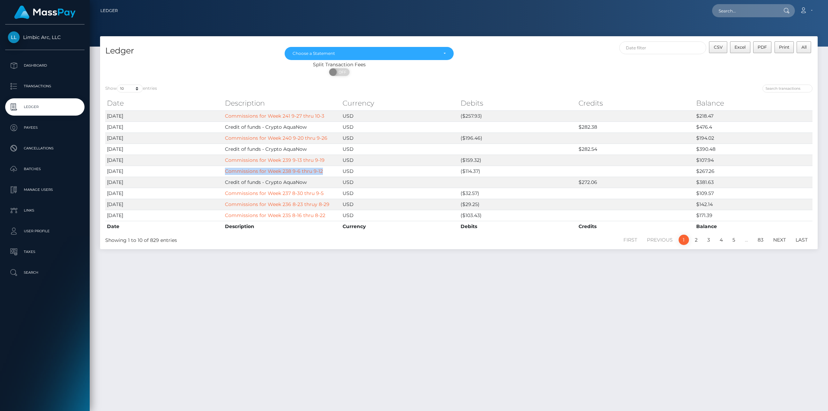 Image resolution: width=828 pixels, height=411 pixels. I want to click on div: Split Transaction Fees, so click(339, 65).